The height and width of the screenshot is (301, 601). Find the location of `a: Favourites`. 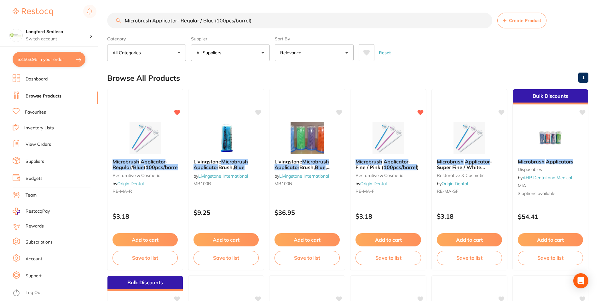

a: Favourites is located at coordinates (35, 112).